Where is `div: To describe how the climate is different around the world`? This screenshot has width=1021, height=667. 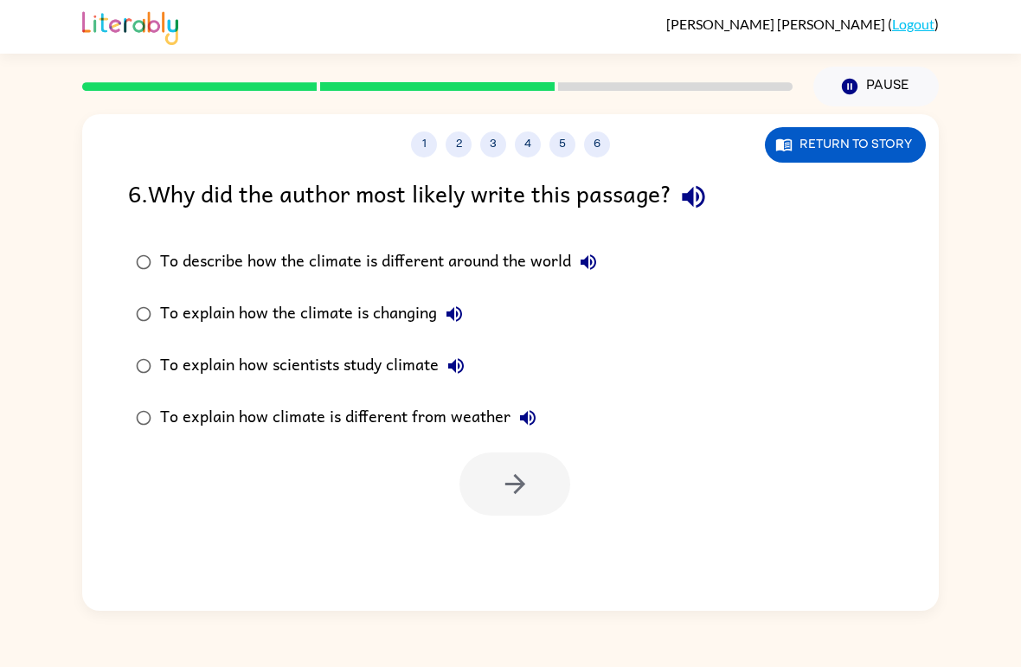
div: To describe how the climate is different around the world is located at coordinates (382, 262).